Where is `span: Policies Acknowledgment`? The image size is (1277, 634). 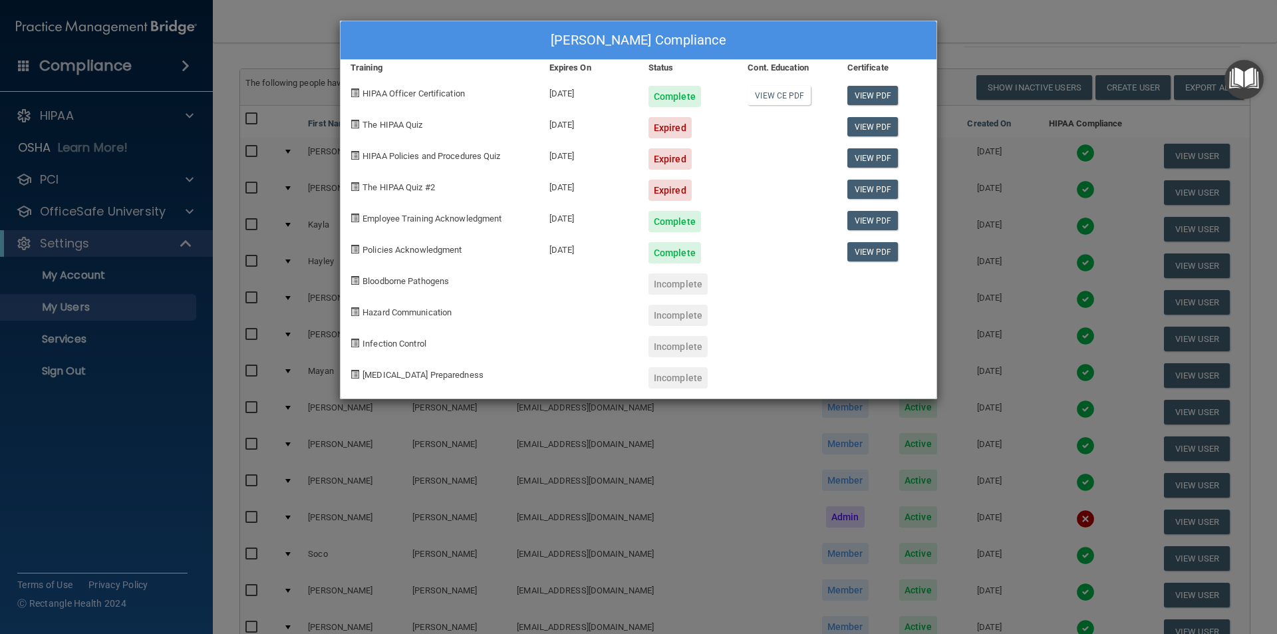
span: Policies Acknowledgment is located at coordinates (412, 249).